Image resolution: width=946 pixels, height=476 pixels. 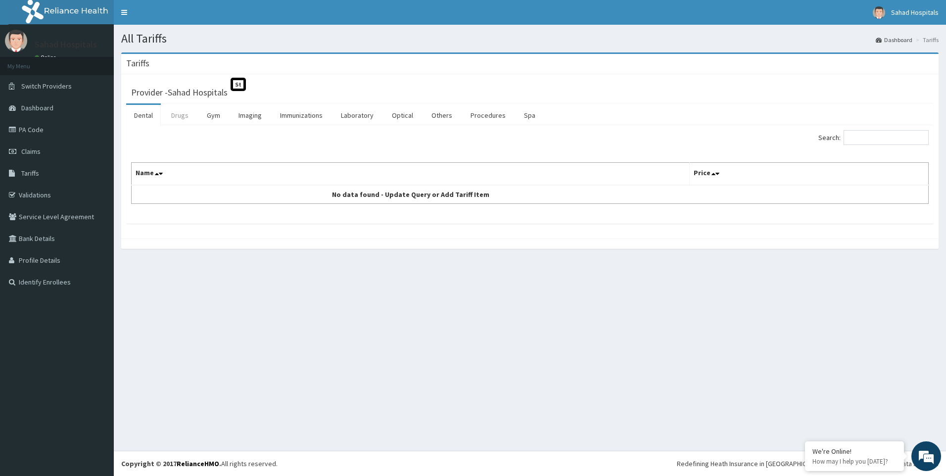 What do you see at coordinates (31, 151) in the screenshot?
I see `span: Claims` at bounding box center [31, 151].